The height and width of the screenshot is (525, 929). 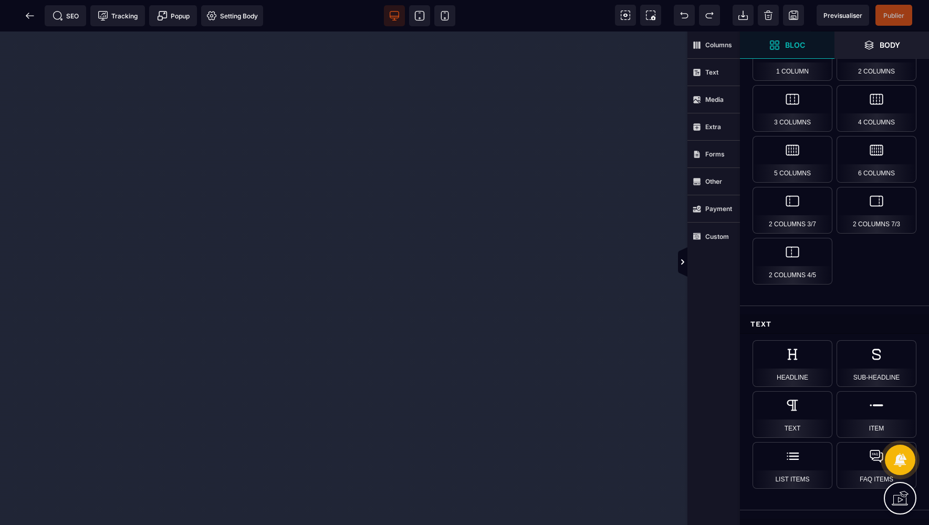 What do you see at coordinates (793, 210) in the screenshot?
I see `div: 2 Columns 3/7` at bounding box center [793, 210].